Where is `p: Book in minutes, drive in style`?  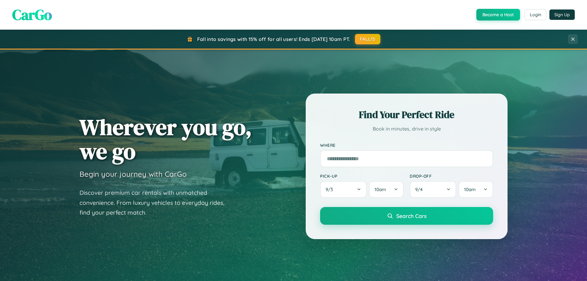 p: Book in minutes, drive in style is located at coordinates (406, 129).